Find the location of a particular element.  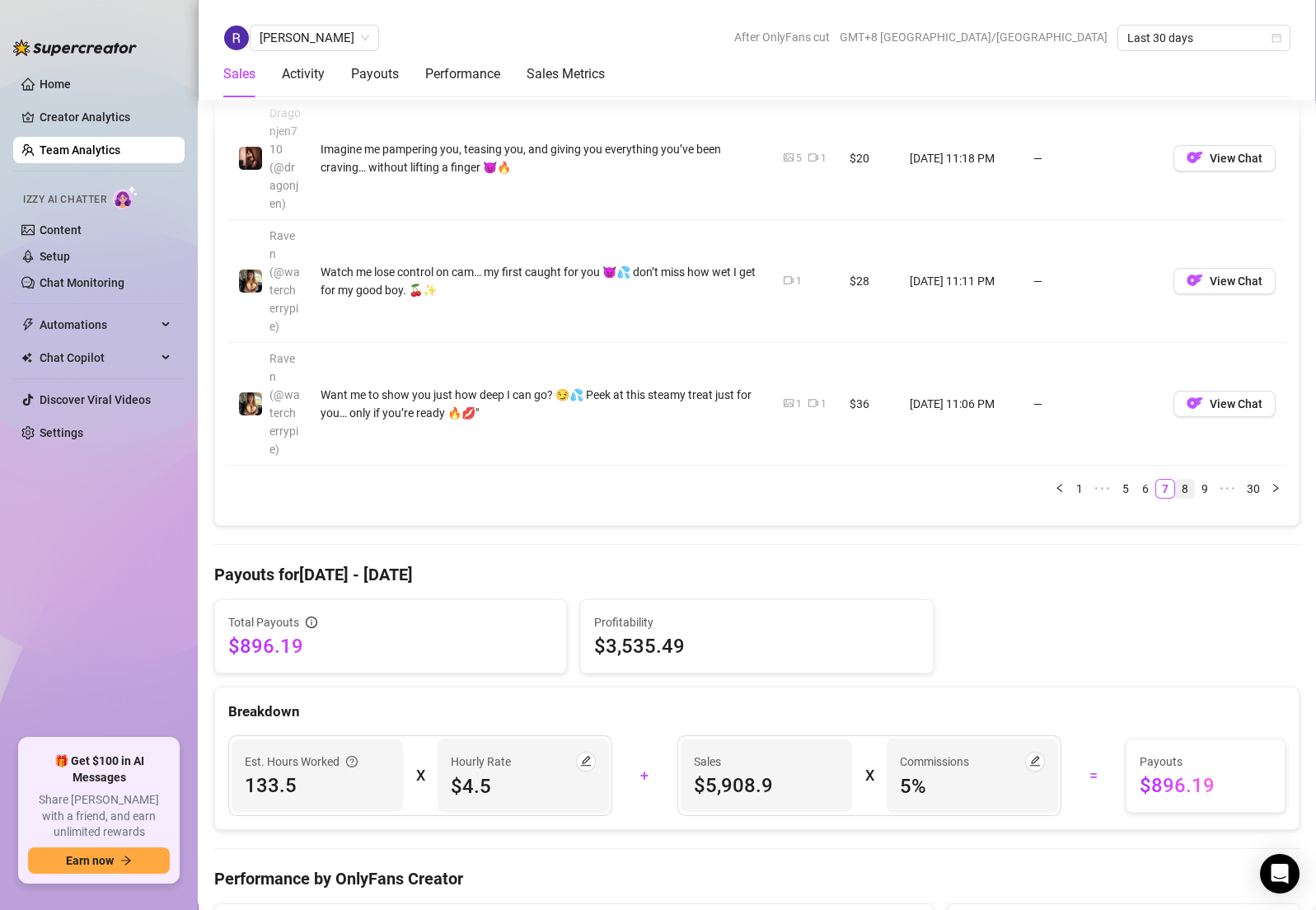

a: Team Analytics is located at coordinates (80, 150).